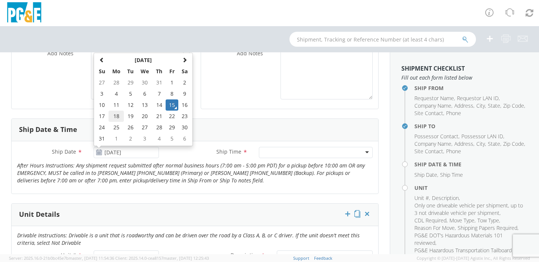 This screenshot has height=262, width=539. What do you see at coordinates (429, 151) in the screenshot?
I see `span: Site Contact` at bounding box center [429, 151].